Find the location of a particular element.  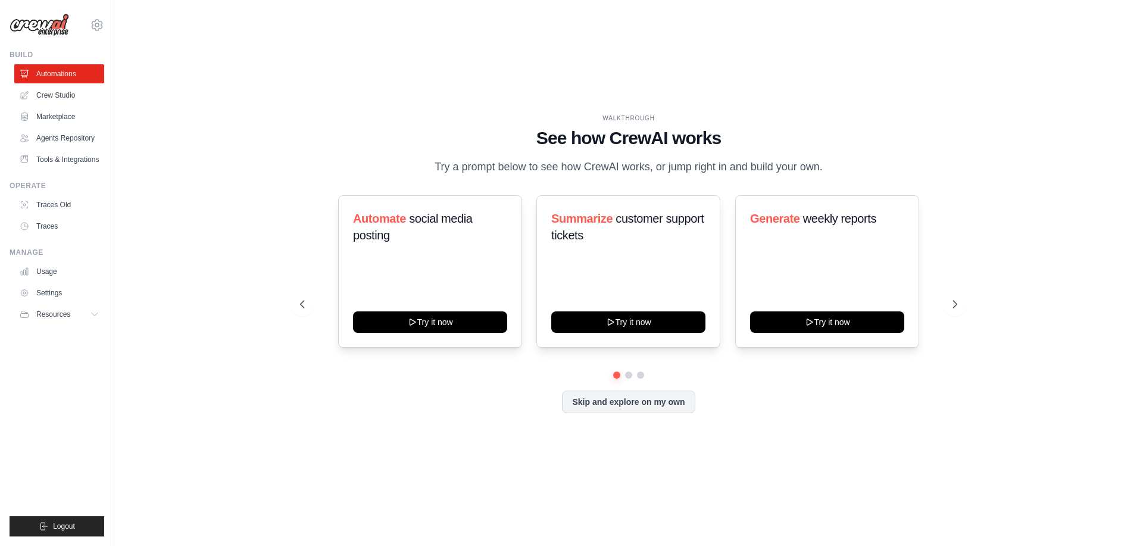

button: Skip and explore on my own is located at coordinates (628, 402).